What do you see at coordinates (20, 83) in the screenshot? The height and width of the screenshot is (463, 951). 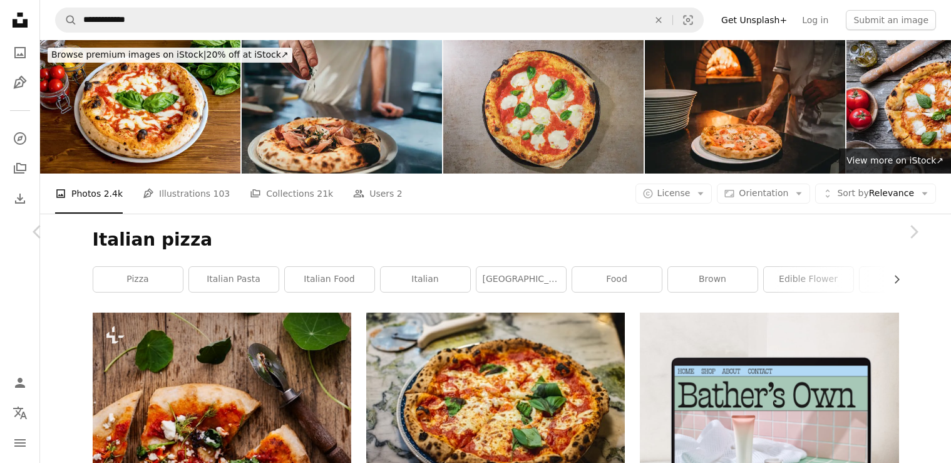 I see `a: Illustrations` at bounding box center [20, 83].